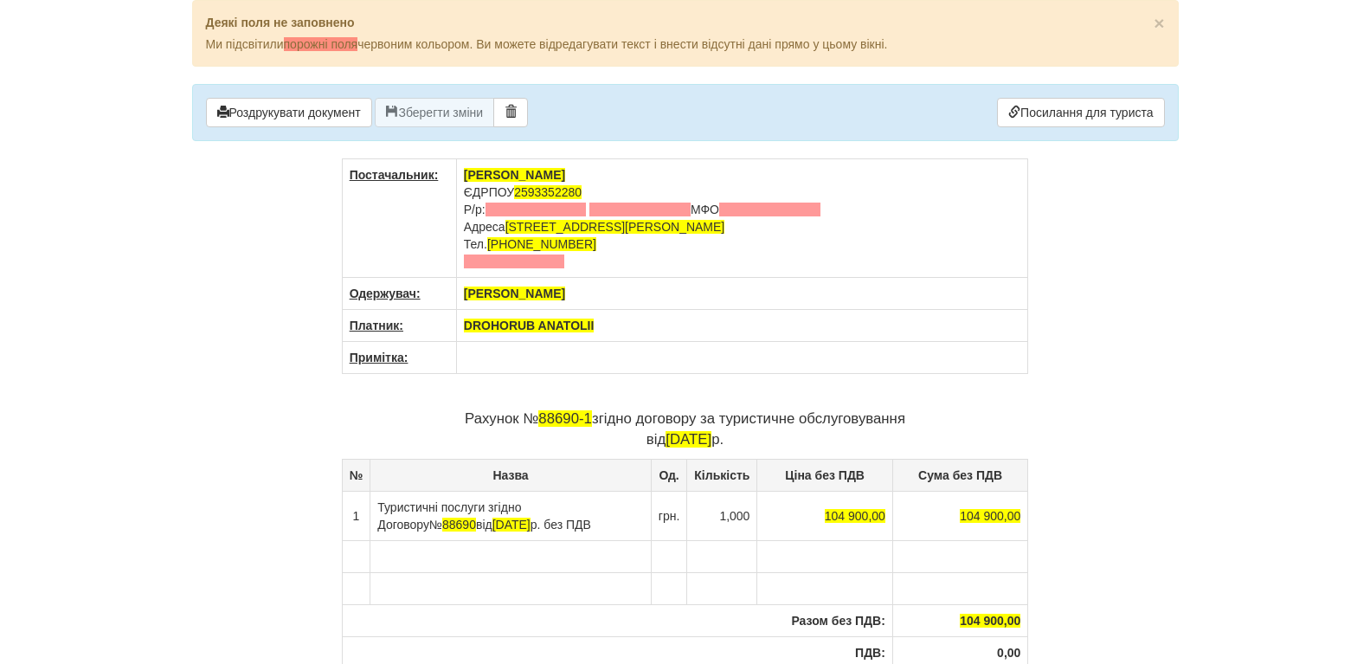 This screenshot has width=1370, height=664. What do you see at coordinates (722, 515) in the screenshot?
I see `td: 1,000` at bounding box center [722, 515].